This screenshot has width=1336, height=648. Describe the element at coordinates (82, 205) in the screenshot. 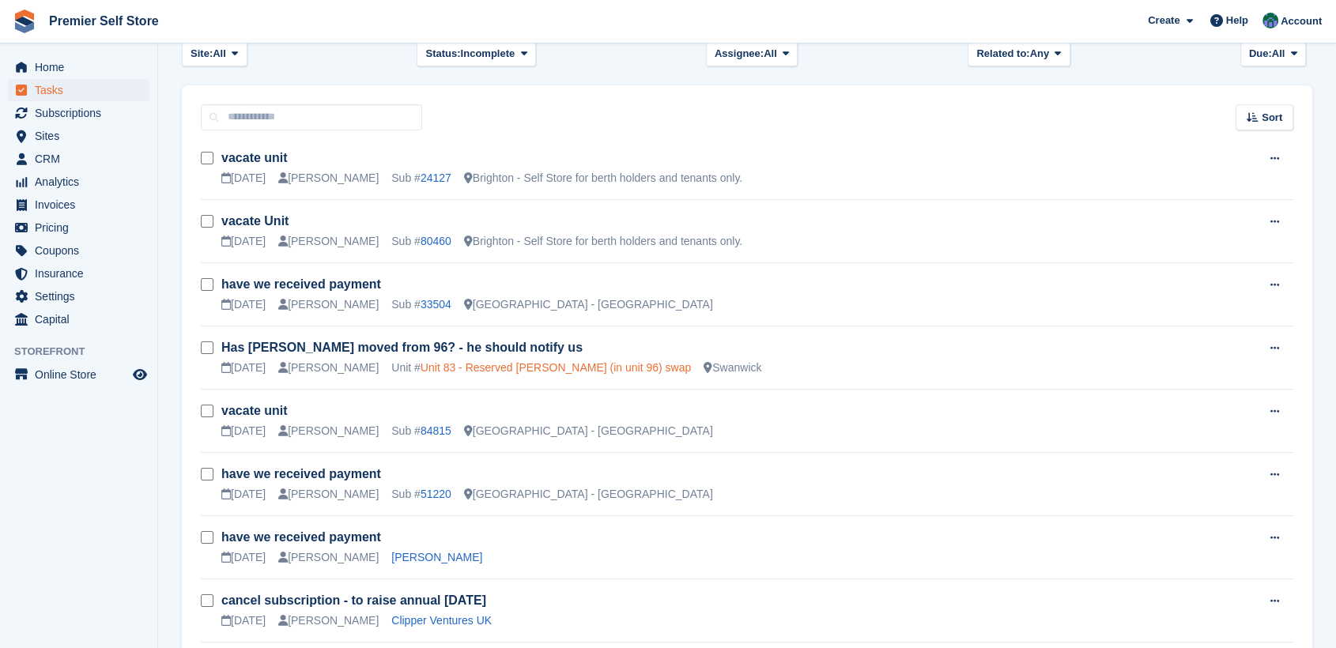

I see `span: Invoices` at that location.